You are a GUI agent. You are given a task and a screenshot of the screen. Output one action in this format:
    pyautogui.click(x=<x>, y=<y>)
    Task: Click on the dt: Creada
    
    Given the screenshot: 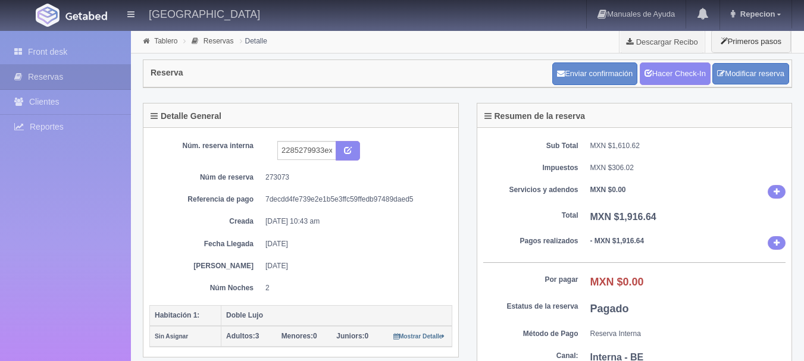 What is the action you would take?
    pyautogui.click(x=206, y=221)
    